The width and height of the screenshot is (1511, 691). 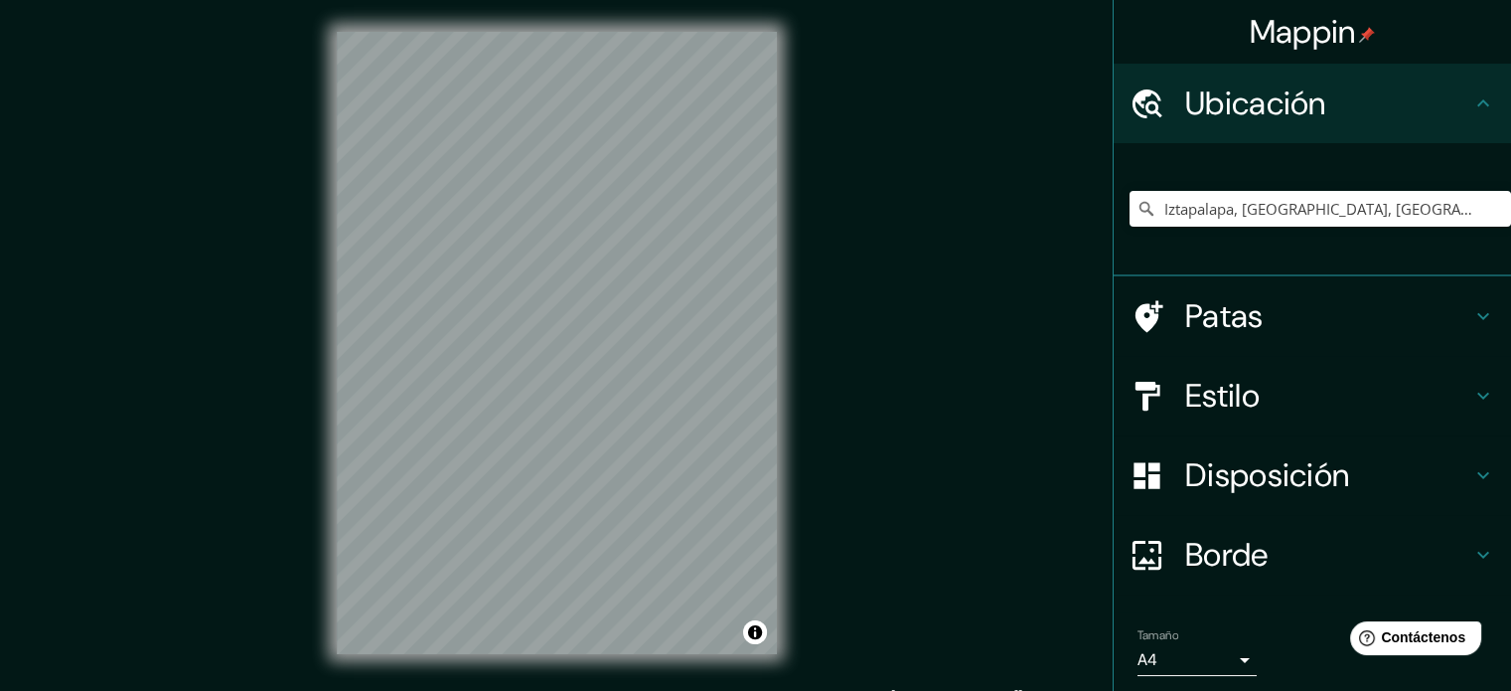 What do you see at coordinates (755, 632) in the screenshot?
I see `button: Activar o desactivar atribución` at bounding box center [755, 632].